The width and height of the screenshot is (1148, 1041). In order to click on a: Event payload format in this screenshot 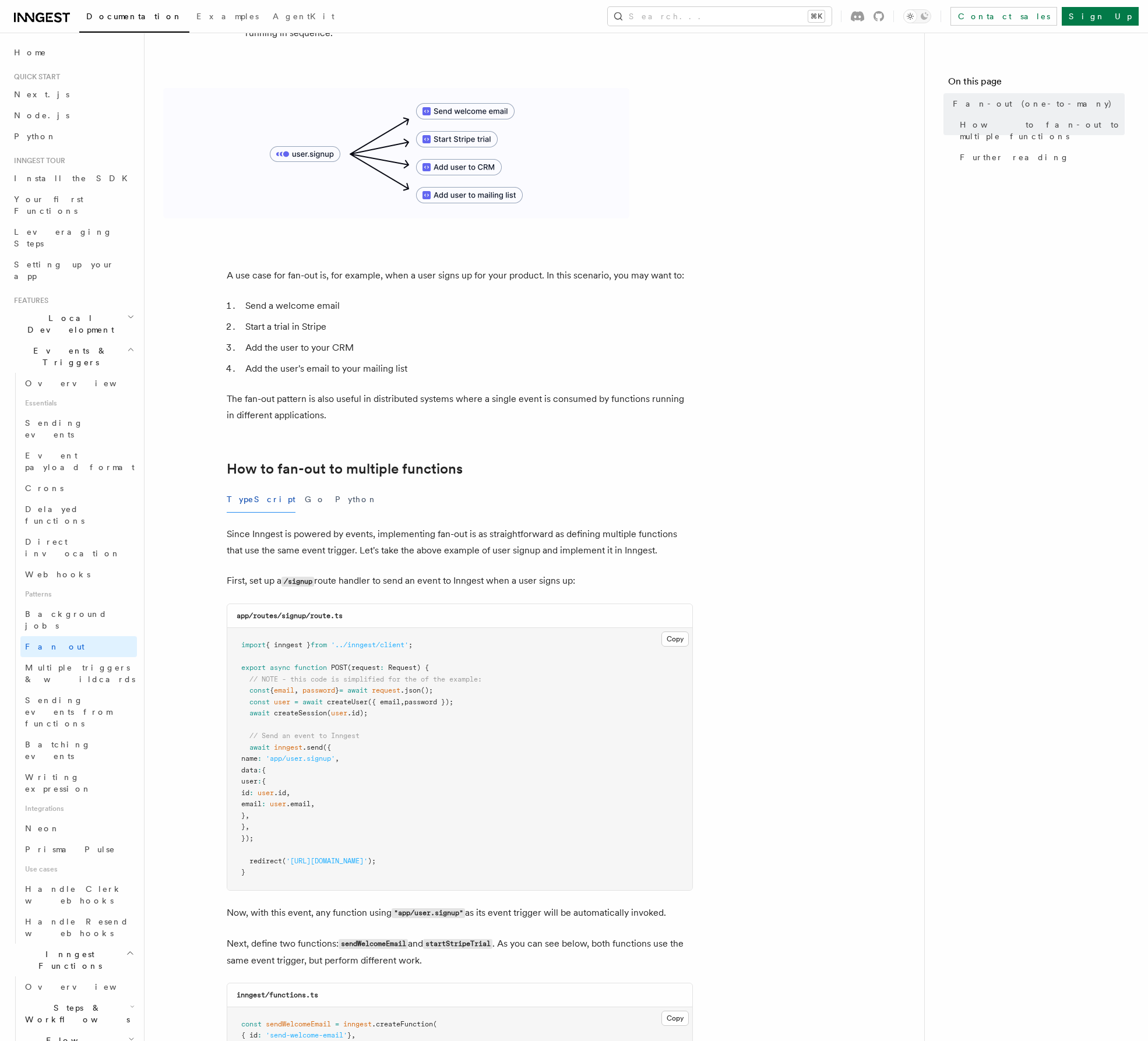, I will do `click(79, 462)`.